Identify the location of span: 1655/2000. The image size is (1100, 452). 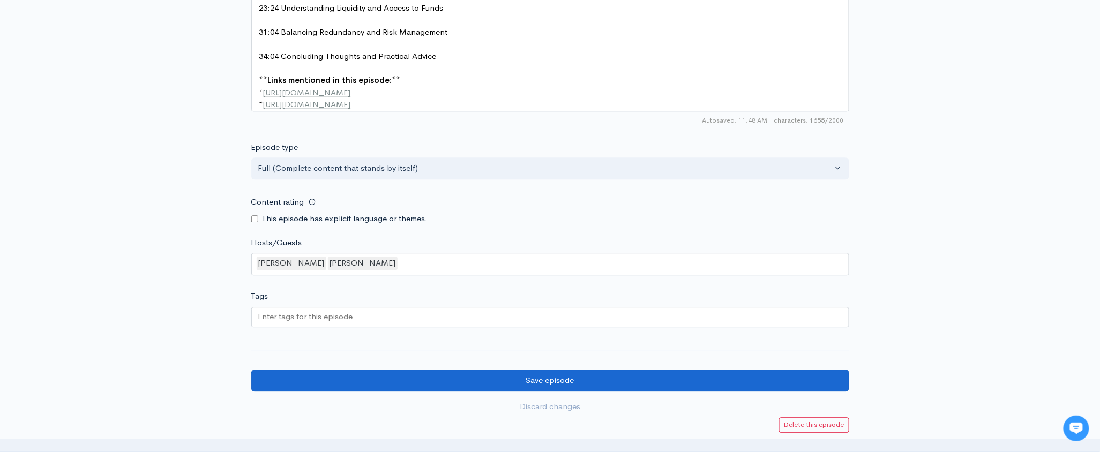
(809, 121).